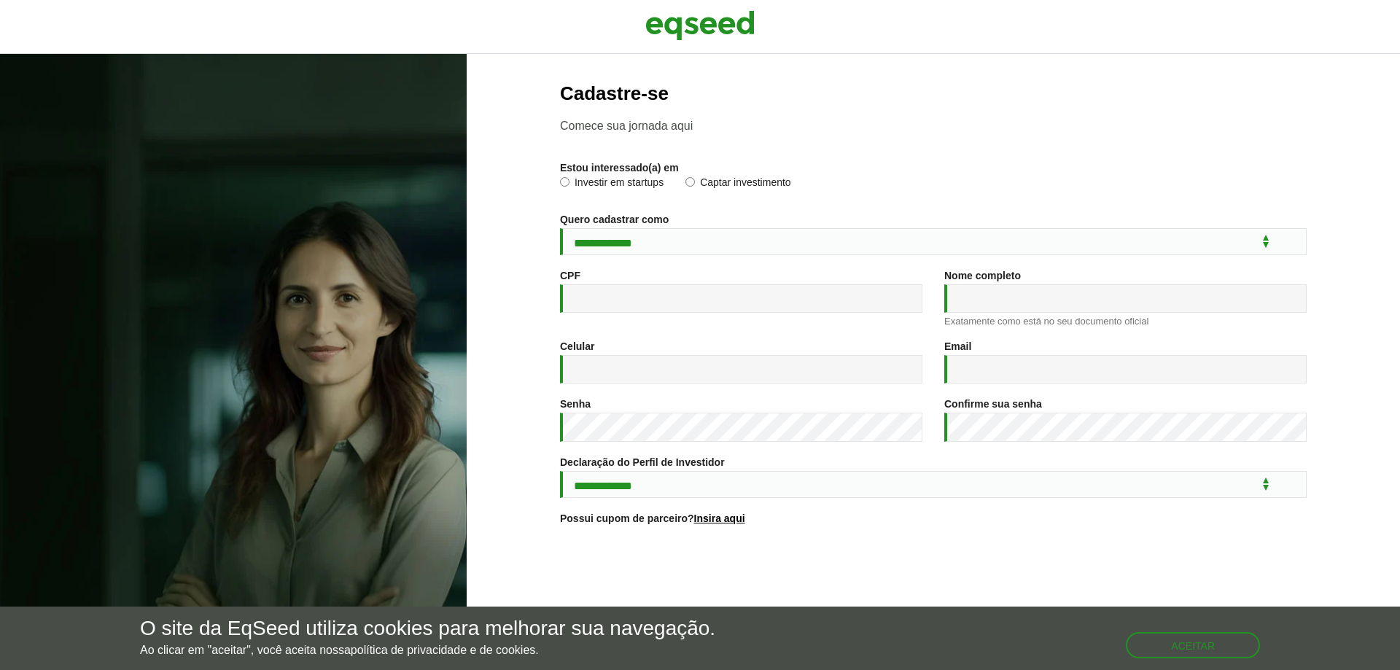 This screenshot has height=670, width=1400. Describe the element at coordinates (619, 168) in the screenshot. I see `label: Estou interessado(a) em` at that location.